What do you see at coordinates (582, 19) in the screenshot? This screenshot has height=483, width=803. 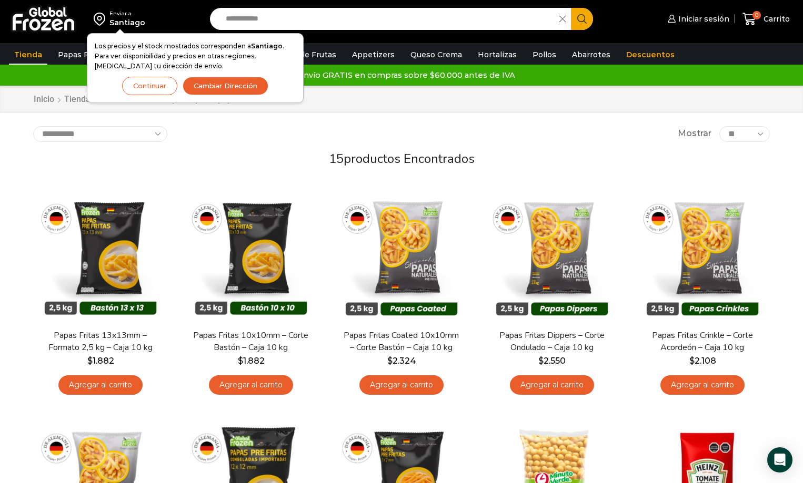 I see `button: Search button` at bounding box center [582, 19].